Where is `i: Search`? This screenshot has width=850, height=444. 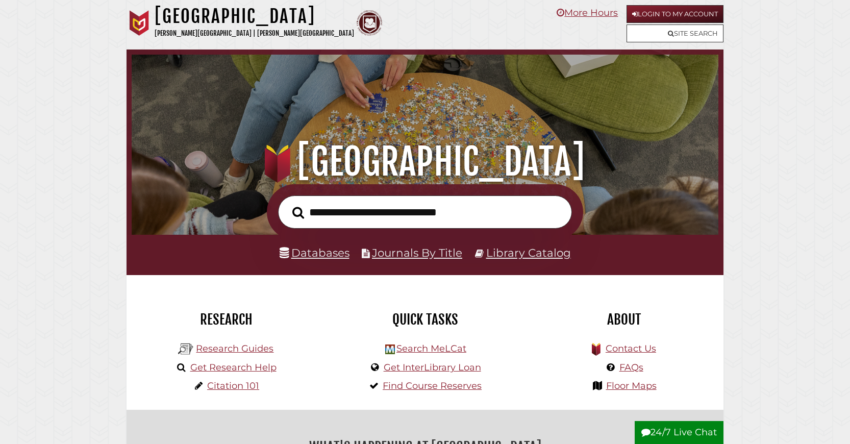
i: Search is located at coordinates (298, 212).